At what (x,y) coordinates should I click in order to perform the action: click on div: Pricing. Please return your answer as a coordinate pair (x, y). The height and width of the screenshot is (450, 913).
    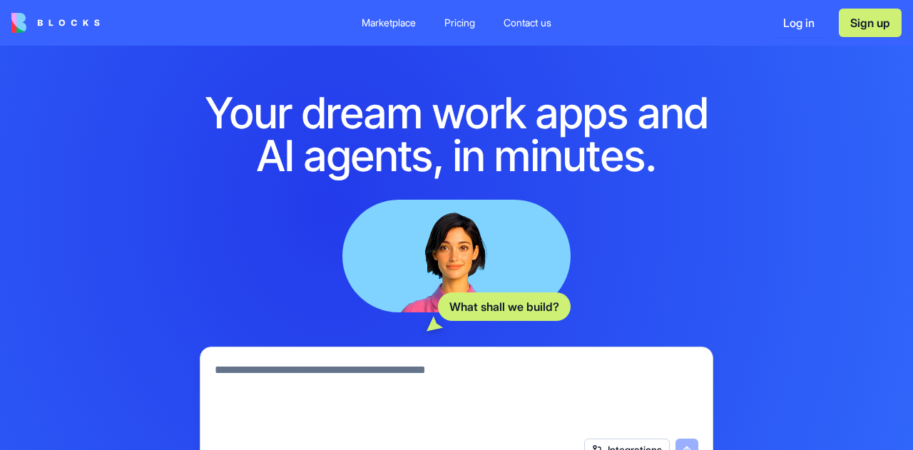
    Looking at the image, I should click on (459, 23).